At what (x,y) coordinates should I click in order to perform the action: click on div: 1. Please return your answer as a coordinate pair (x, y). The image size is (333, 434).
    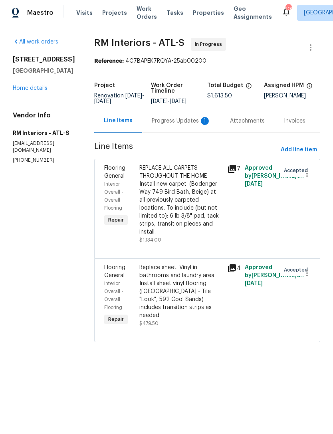
    Looking at the image, I should click on (205, 121).